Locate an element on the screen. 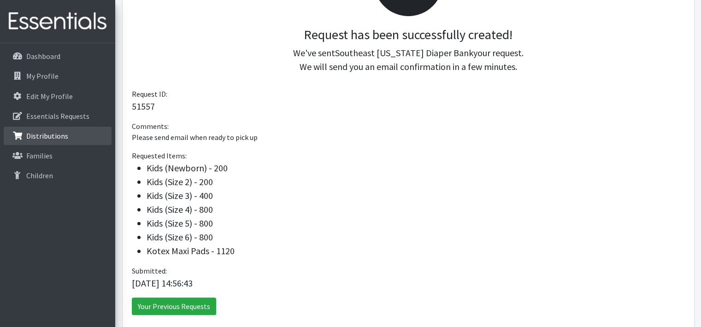  a: Edit My Profile is located at coordinates (58, 96).